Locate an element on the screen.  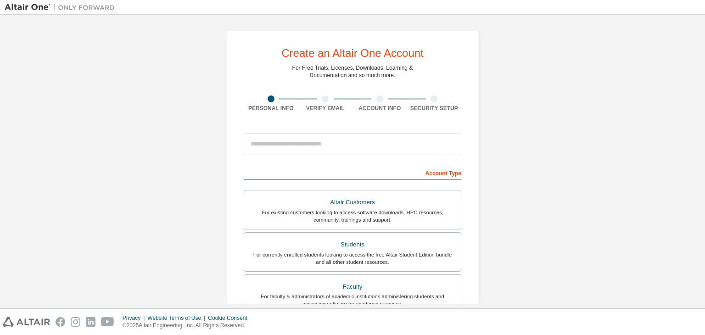
div: Students is located at coordinates (352, 245).